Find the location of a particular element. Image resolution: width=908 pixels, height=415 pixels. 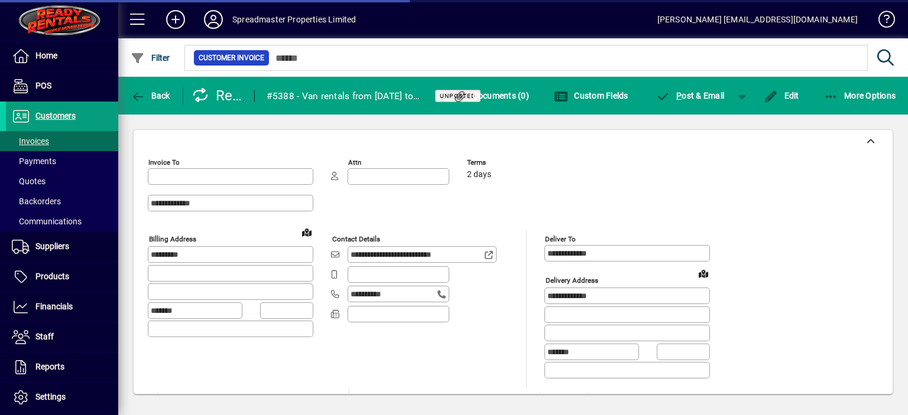

span: More Options is located at coordinates (860, 96).